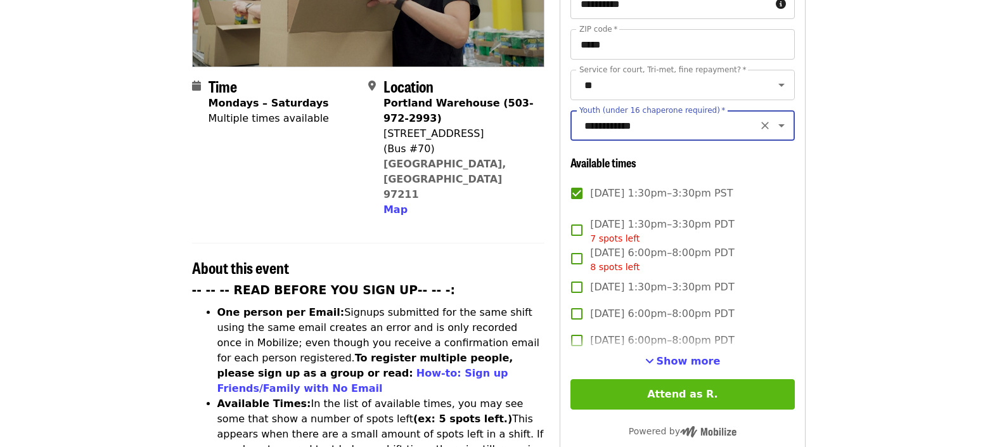 This screenshot has height=447, width=997. I want to click on span: Available times, so click(603, 162).